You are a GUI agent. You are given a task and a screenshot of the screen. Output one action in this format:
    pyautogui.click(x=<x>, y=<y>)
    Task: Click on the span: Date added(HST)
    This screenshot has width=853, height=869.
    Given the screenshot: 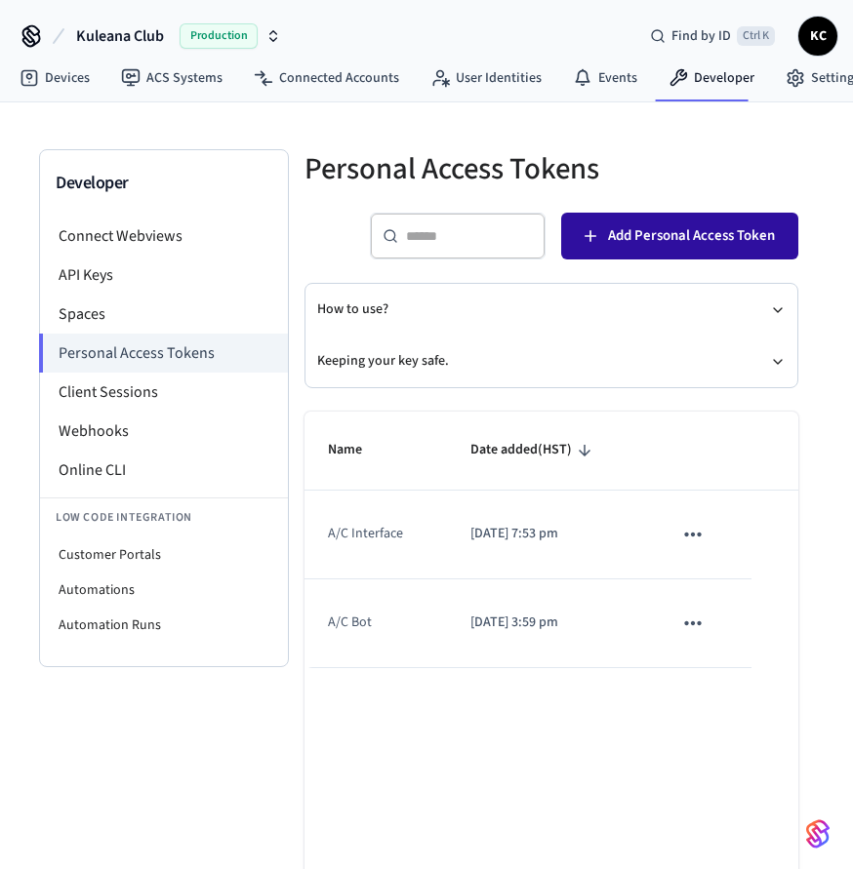 What is the action you would take?
    pyautogui.click(x=534, y=450)
    